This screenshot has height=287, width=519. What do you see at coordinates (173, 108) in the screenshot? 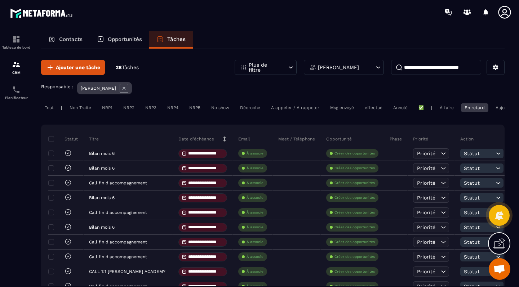
I see `div: NRP4` at bounding box center [173, 108].